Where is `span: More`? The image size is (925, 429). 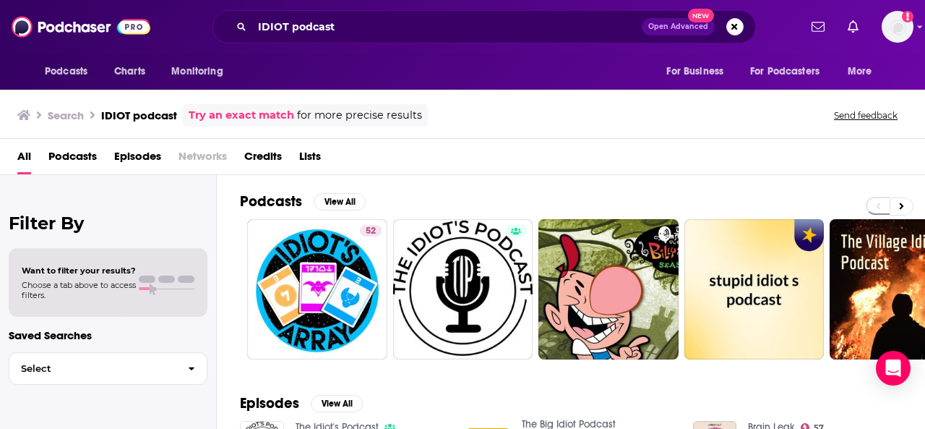 span: More is located at coordinates (860, 72).